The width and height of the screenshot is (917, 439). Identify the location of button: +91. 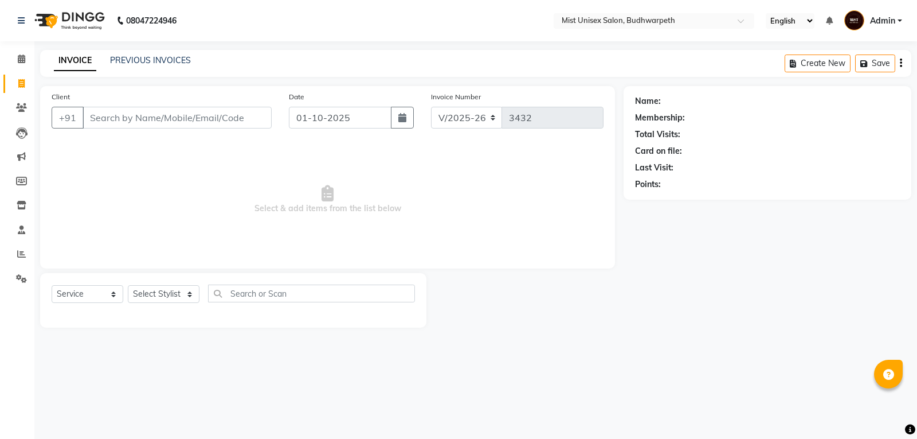
(68, 118).